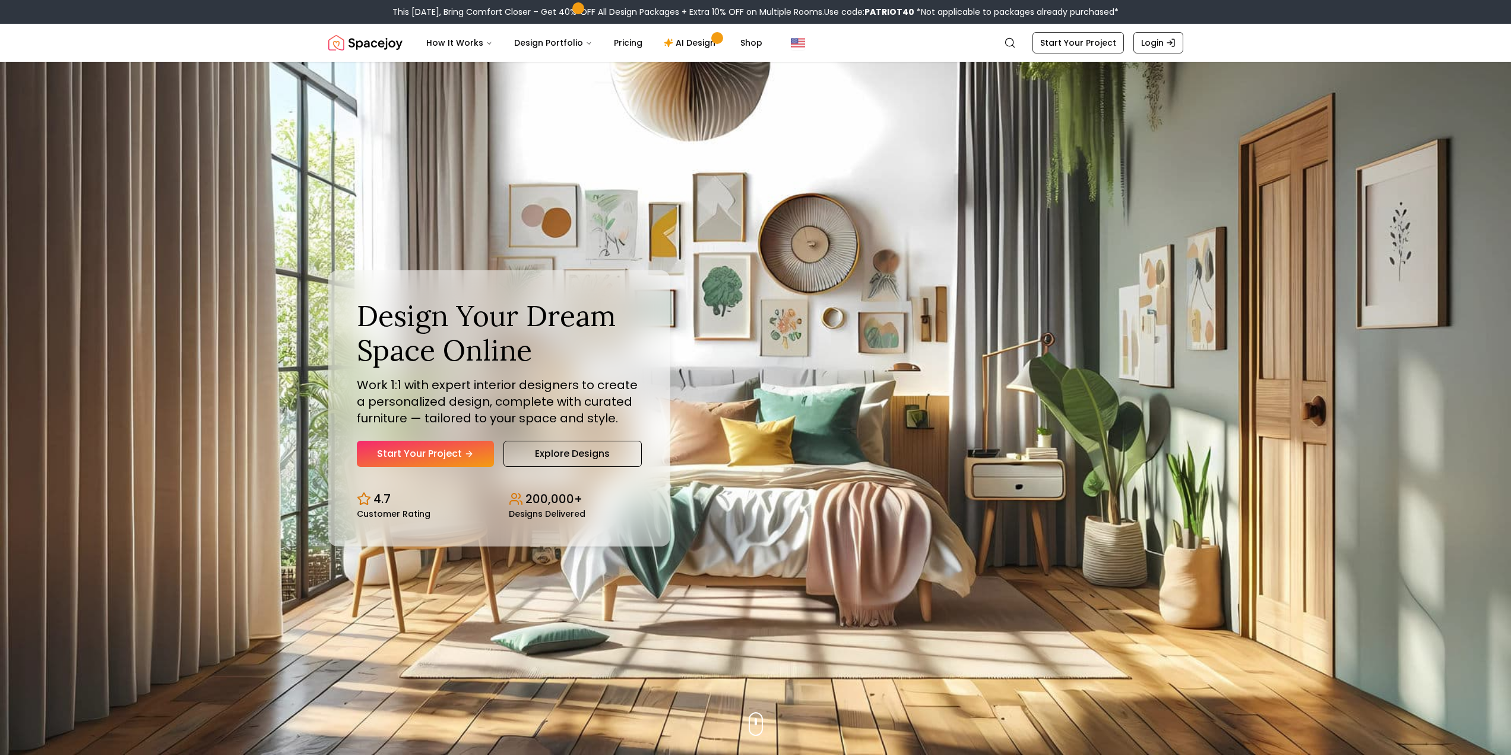  Describe the element at coordinates (572, 454) in the screenshot. I see `a: Explore Designs` at that location.